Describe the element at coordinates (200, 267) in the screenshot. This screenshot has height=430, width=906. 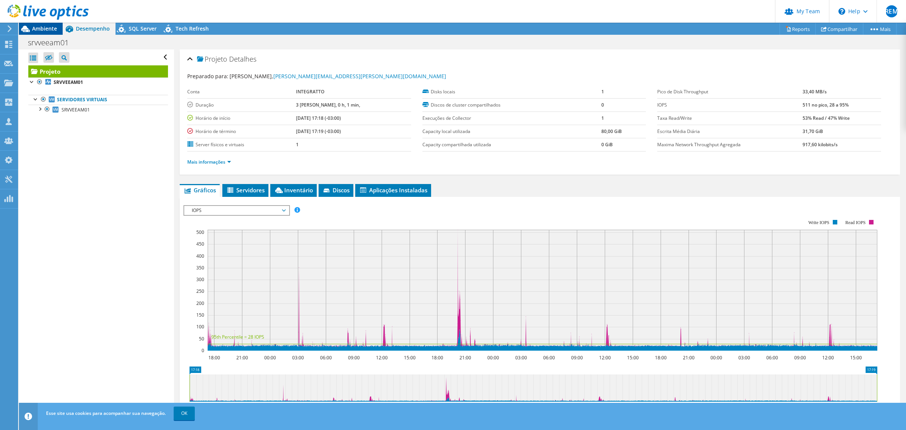
I see `text: 350` at that location.